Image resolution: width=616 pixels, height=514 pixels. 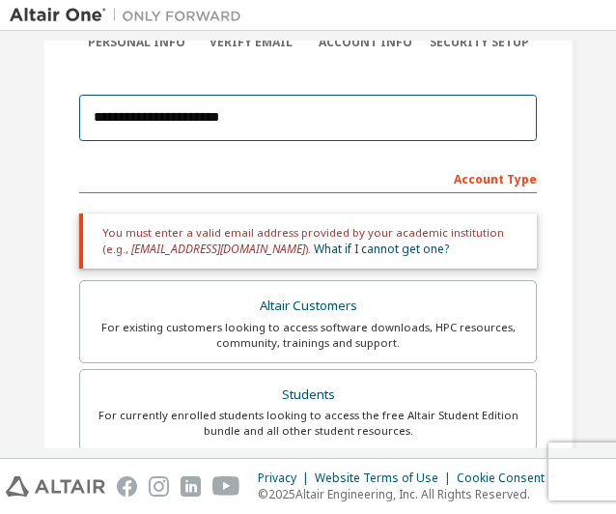 I want to click on div: Verify Email, so click(x=251, y=42).